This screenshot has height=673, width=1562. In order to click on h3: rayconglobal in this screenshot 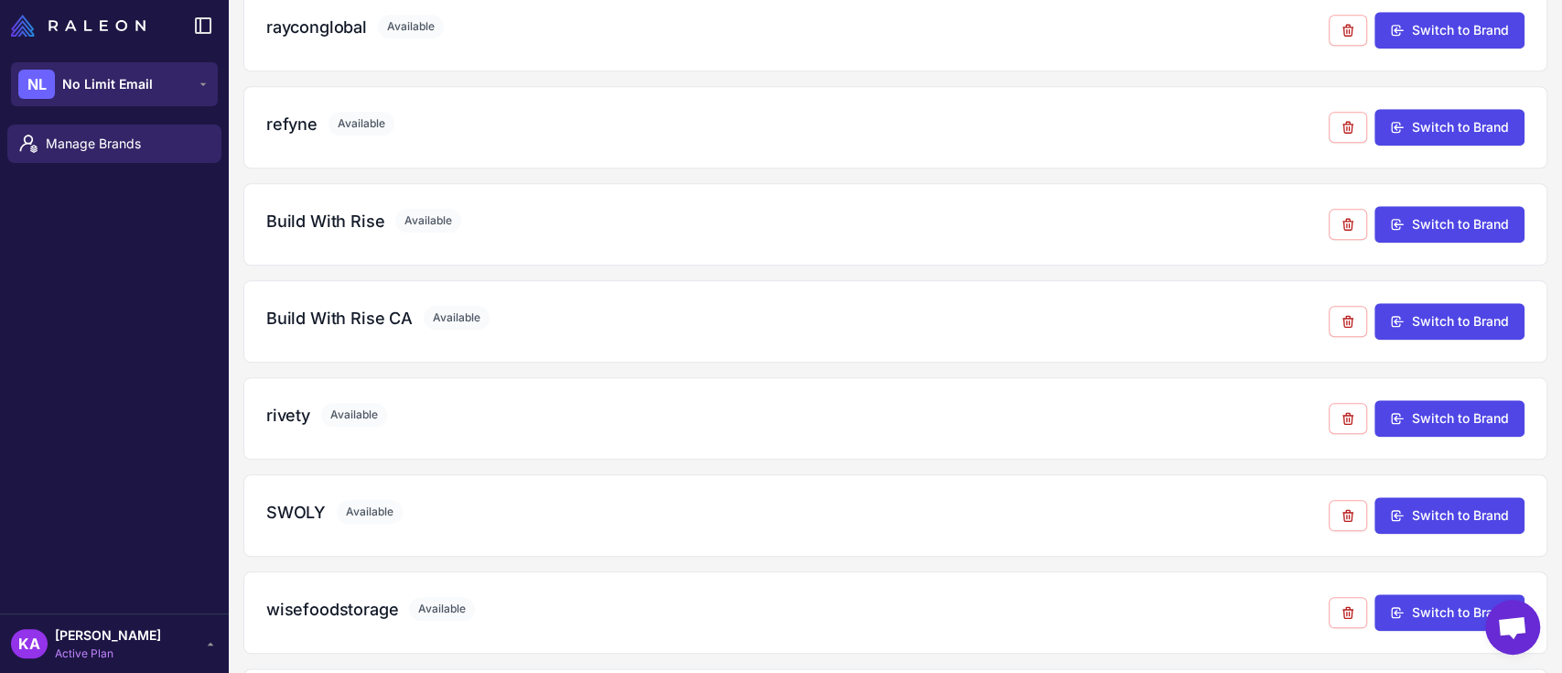, I will do `click(317, 27)`.